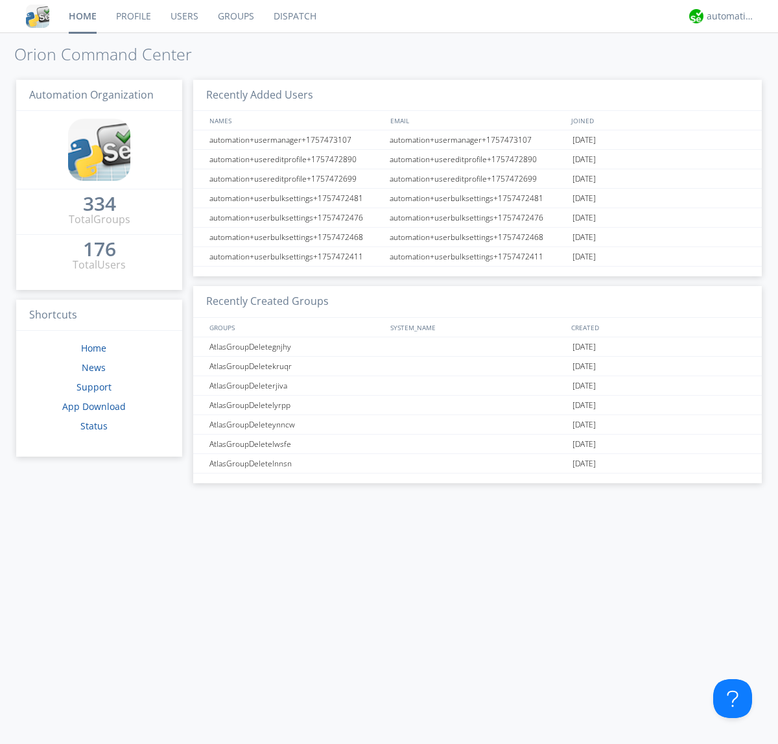  Describe the element at coordinates (477, 302) in the screenshot. I see `h3: Recently Created Groups` at that location.